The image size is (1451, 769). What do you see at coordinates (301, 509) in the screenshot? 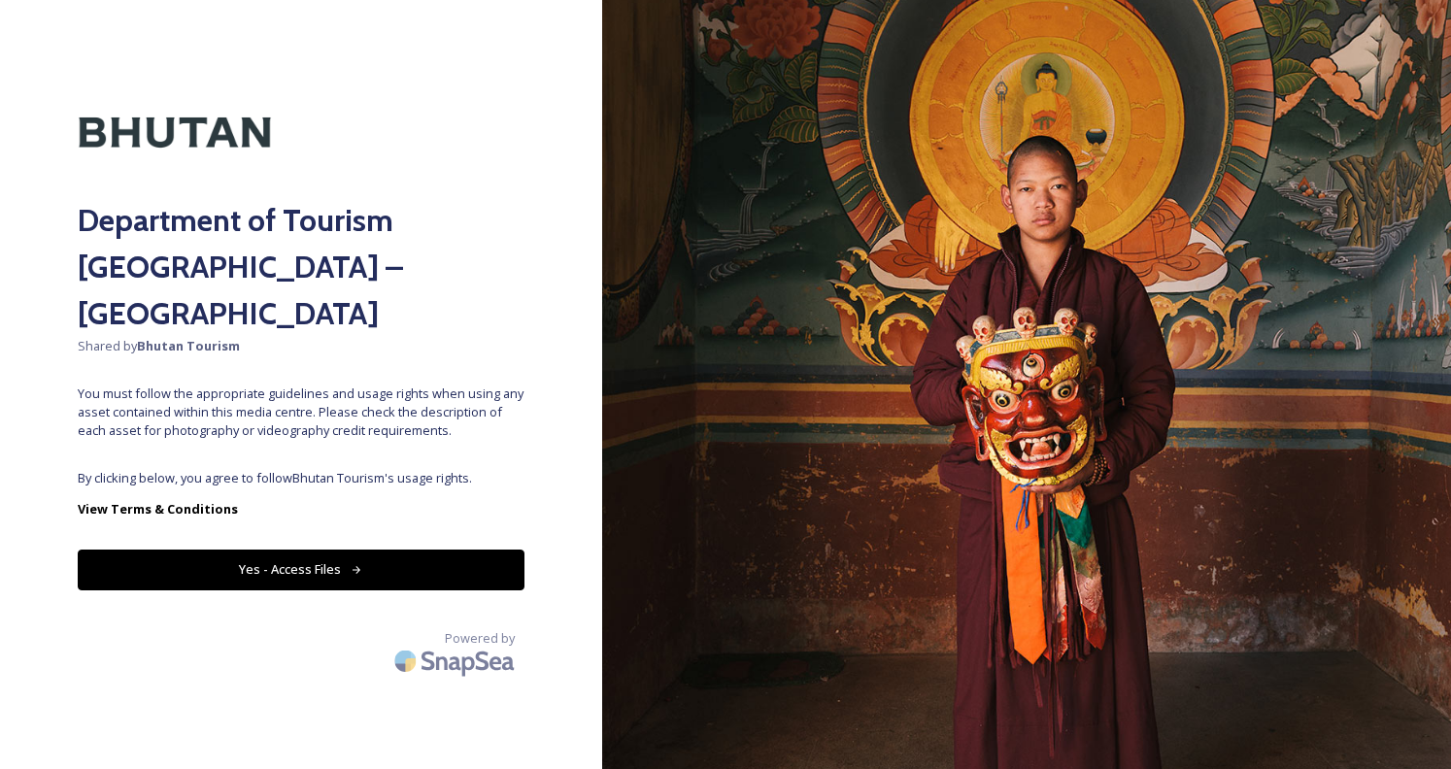
I see `a: View Terms & Conditions` at bounding box center [301, 509].